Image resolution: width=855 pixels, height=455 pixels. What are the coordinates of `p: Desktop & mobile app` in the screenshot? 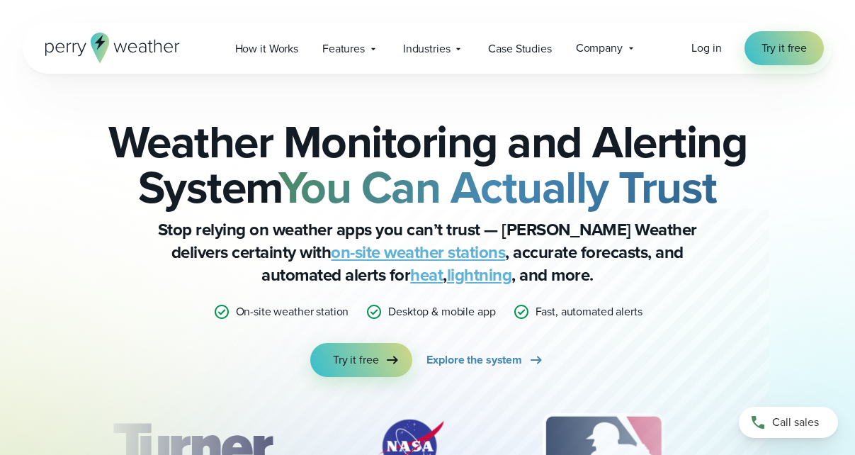 It's located at (442, 312).